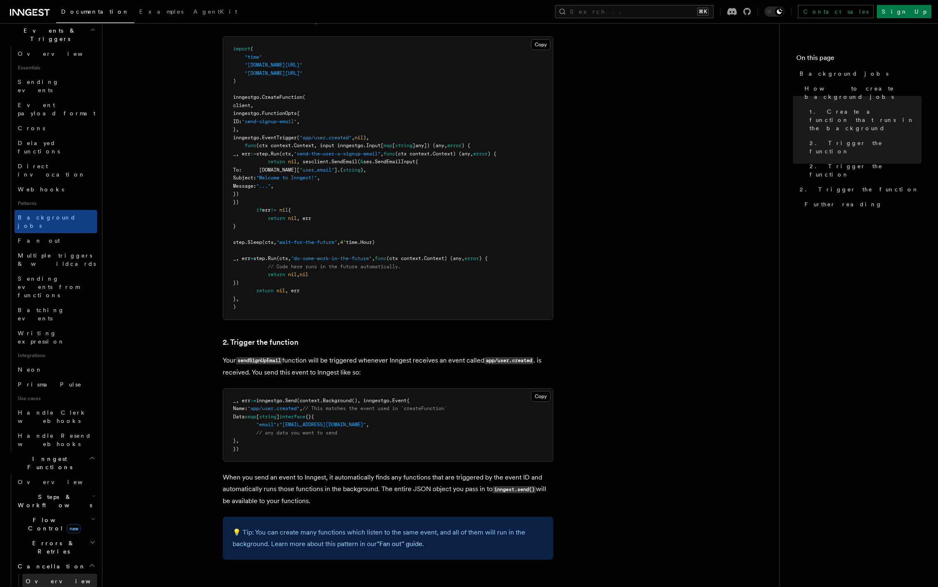 The width and height of the screenshot is (938, 587). What do you see at coordinates (774, 12) in the screenshot?
I see `button: Toggle dark mode` at bounding box center [774, 12].